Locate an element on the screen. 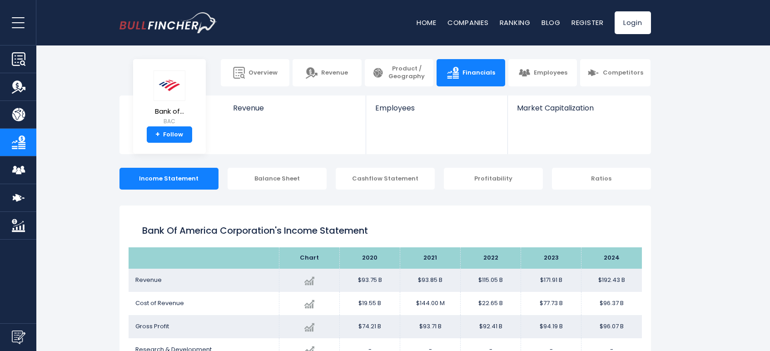 The width and height of the screenshot is (770, 351). a: Competitors is located at coordinates (615, 73).